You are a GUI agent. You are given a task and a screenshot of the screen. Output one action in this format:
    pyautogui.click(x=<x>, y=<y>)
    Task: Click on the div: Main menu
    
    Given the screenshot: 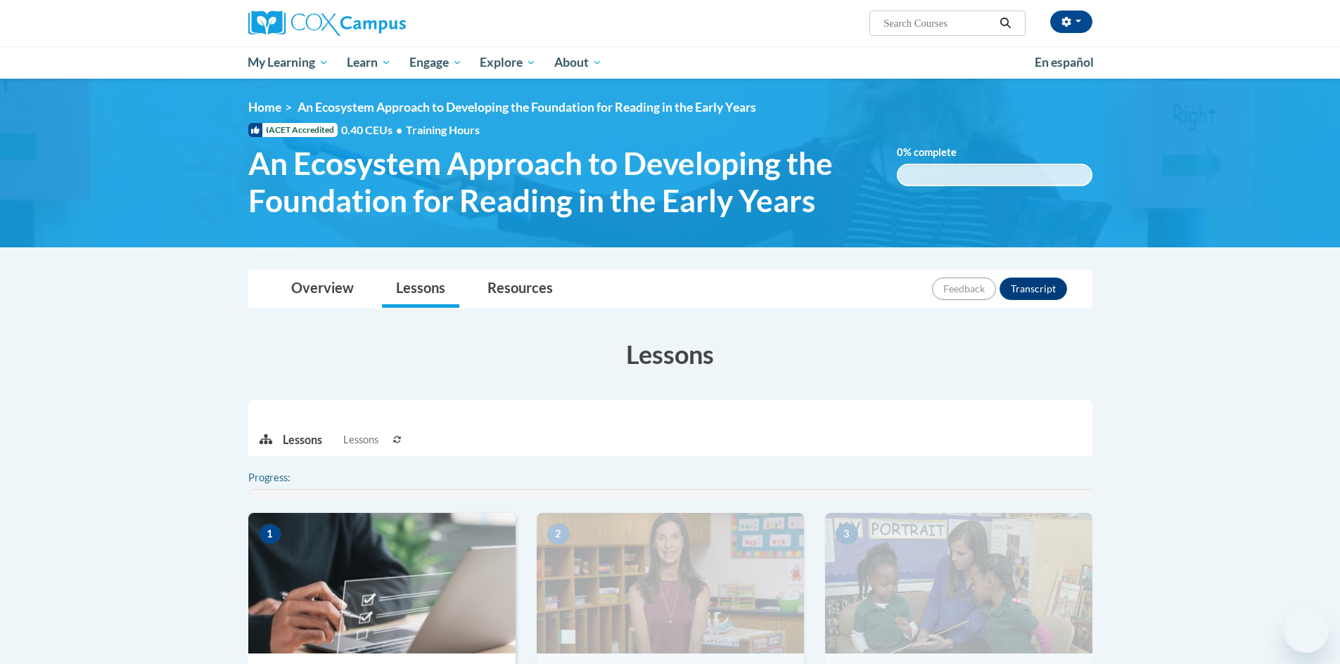 What is the action you would take?
    pyautogui.click(x=670, y=63)
    